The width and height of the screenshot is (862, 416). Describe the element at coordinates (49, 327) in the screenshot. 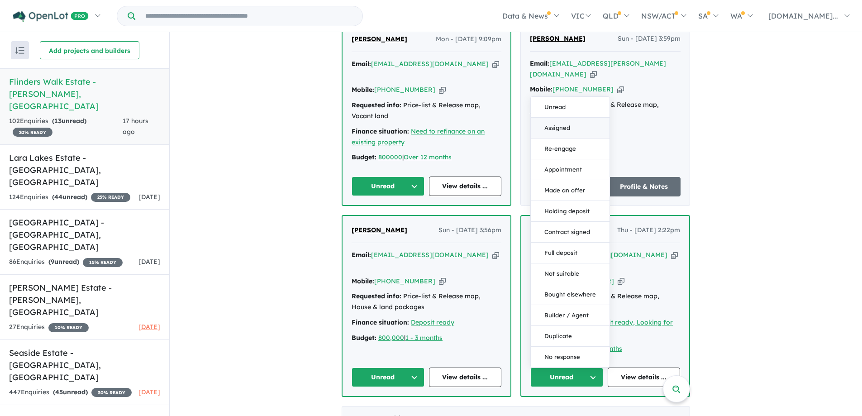

I see `div: 27 Enquir ies` at that location.